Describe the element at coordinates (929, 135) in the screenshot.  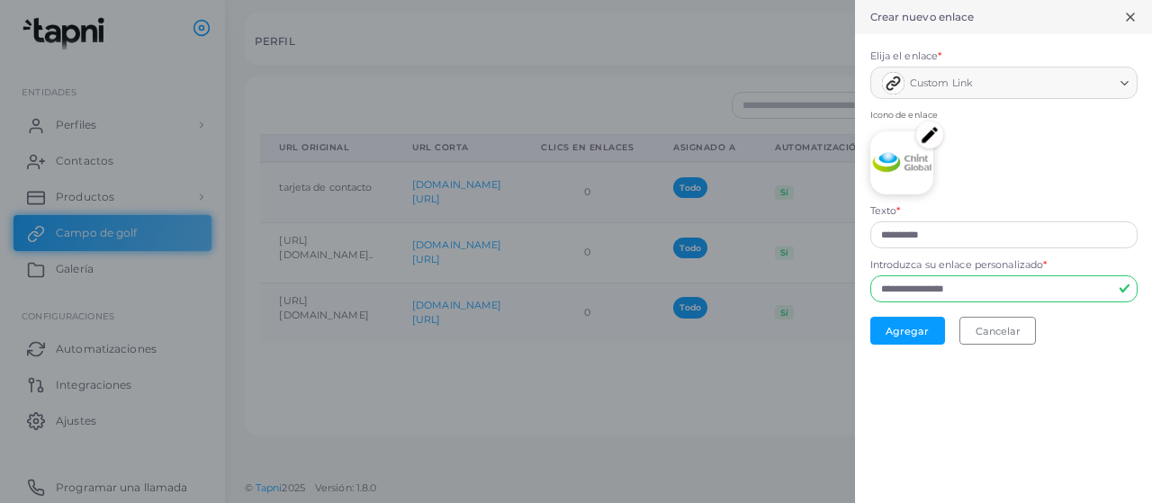
I see `img: edit.png` at that location.